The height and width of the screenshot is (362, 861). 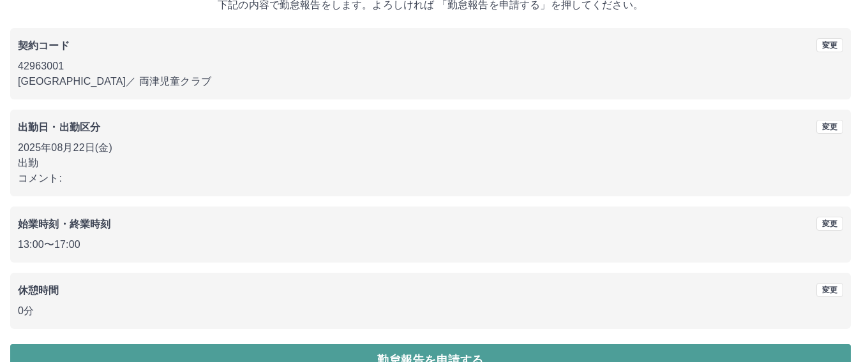 What do you see at coordinates (43, 45) in the screenshot?
I see `b: 契約コード` at bounding box center [43, 45].